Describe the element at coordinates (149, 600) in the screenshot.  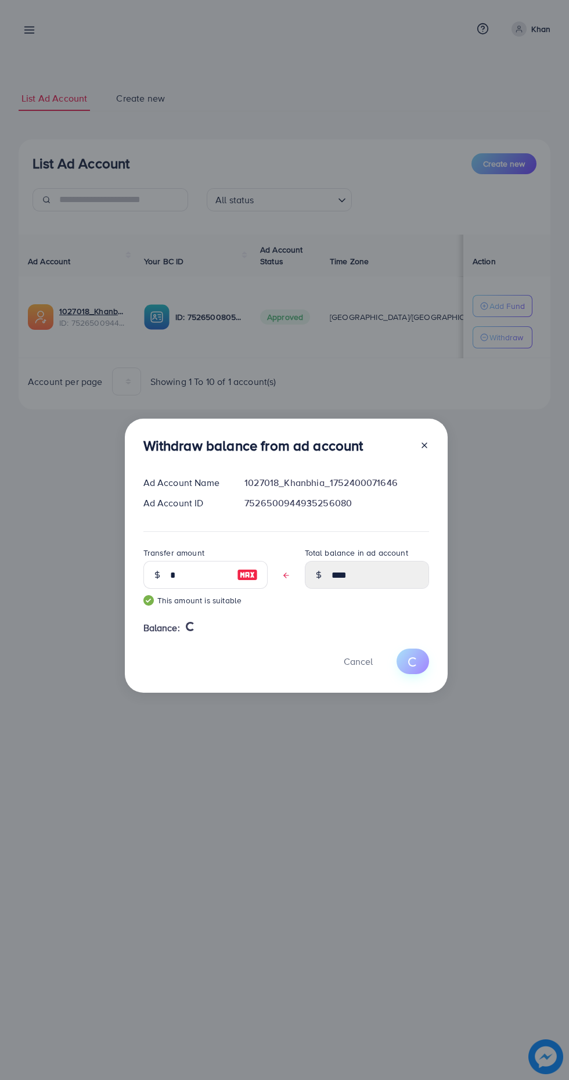
I see `img: guide` at that location.